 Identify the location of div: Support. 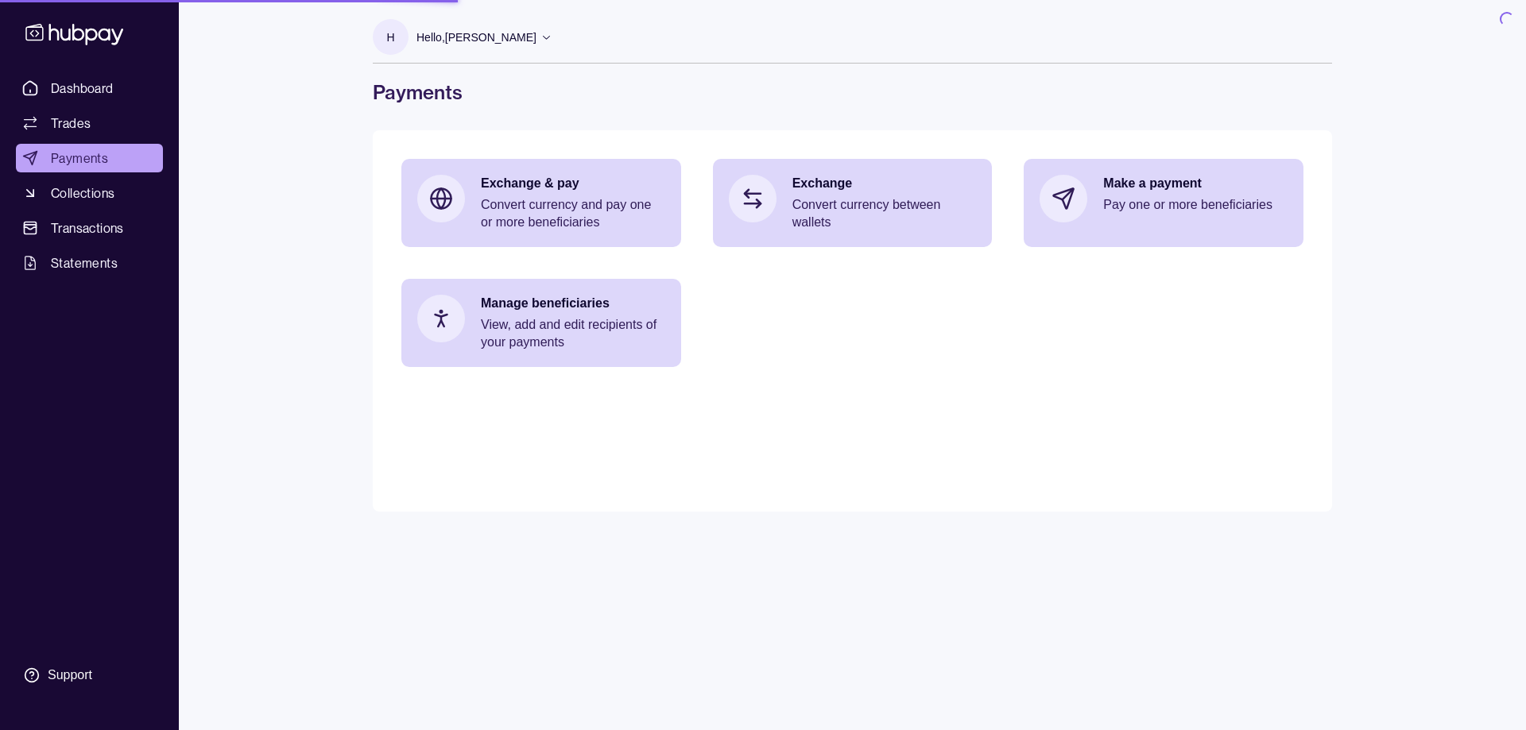
(70, 675).